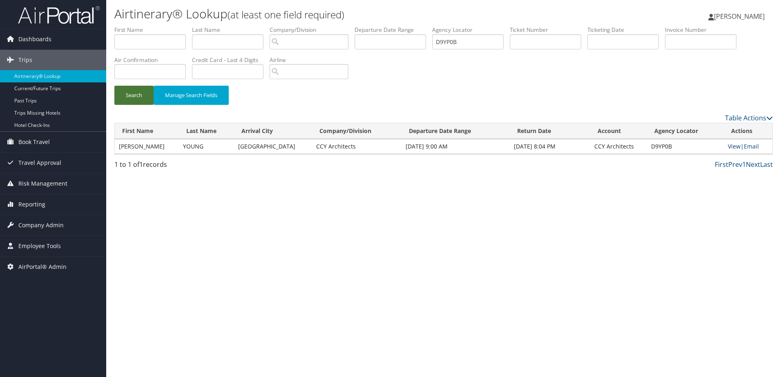  What do you see at coordinates (735, 165) in the screenshot?
I see `a: Prev` at bounding box center [735, 165].